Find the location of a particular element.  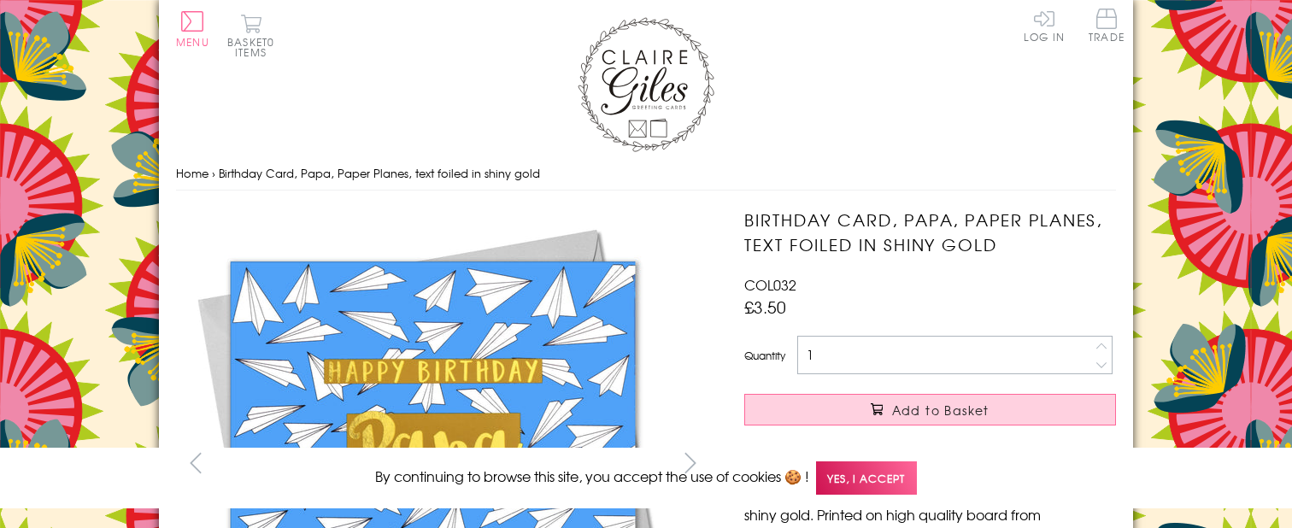

h1: Birthday Card, Papa, Paper Planes, text foiled in shiny gold is located at coordinates (929, 232).